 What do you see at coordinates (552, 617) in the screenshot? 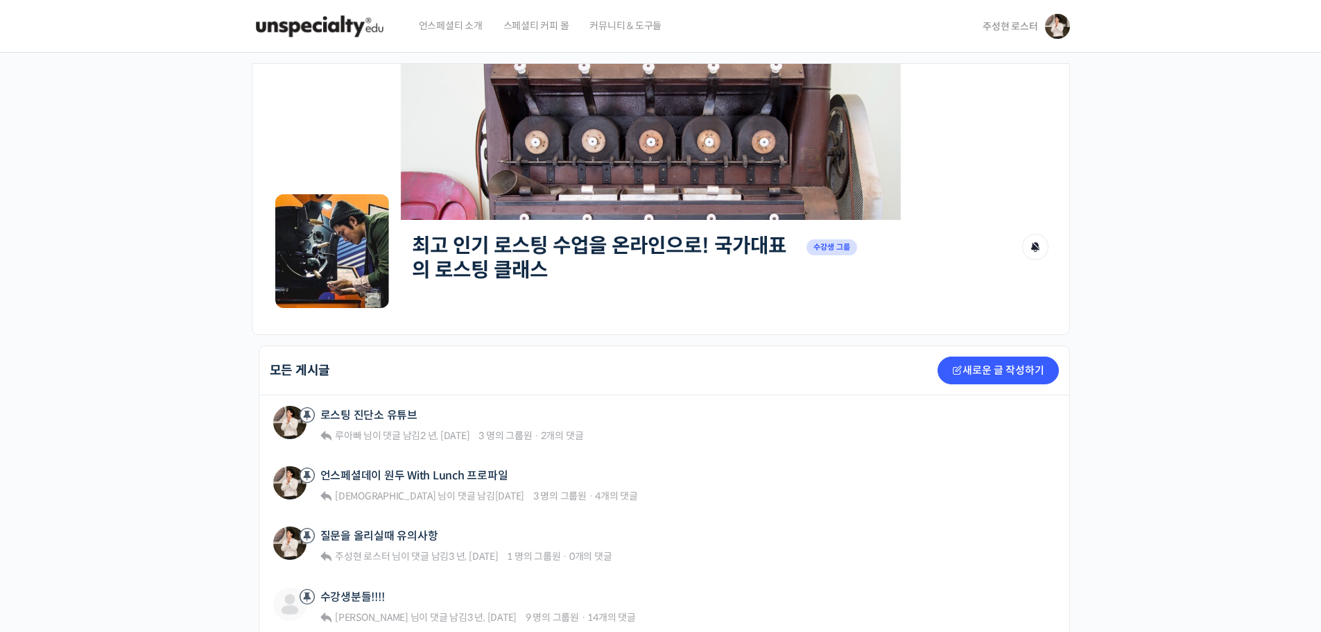
I see `span: 9 명의 그룹원` at bounding box center [552, 617].